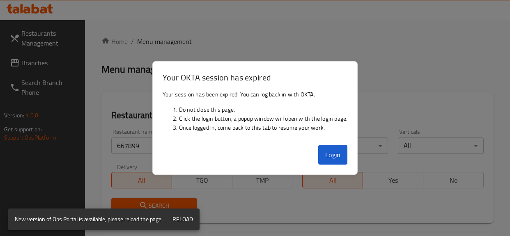 The width and height of the screenshot is (510, 236). I want to click on li: Click the login button, a popup window will open with the login page., so click(263, 119).